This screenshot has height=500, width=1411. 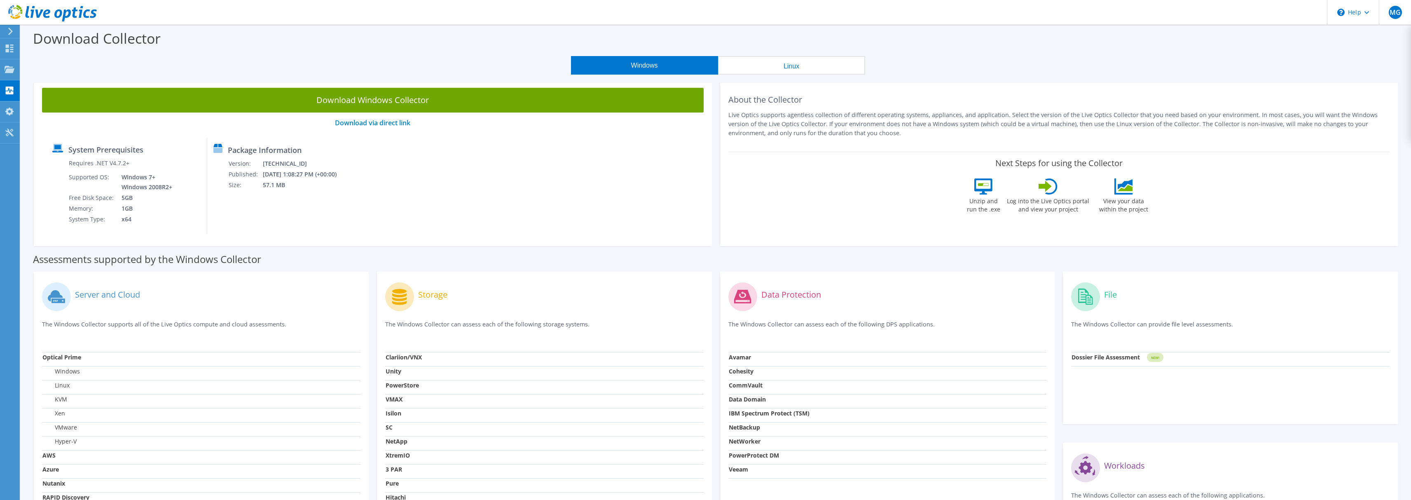 What do you see at coordinates (397, 455) in the screenshot?
I see `strong: XtremIO` at bounding box center [397, 455].